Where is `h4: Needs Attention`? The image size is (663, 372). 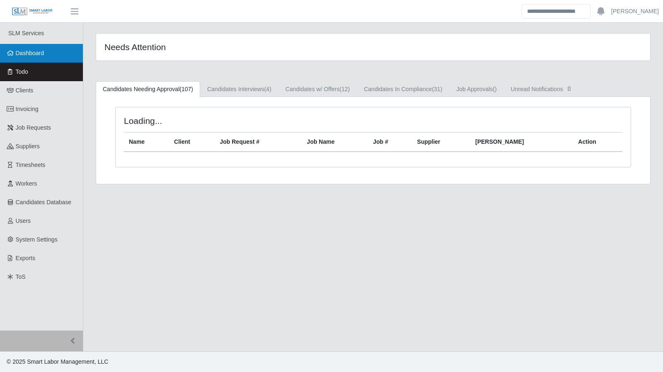
h4: Needs Attention is located at coordinates (213, 47).